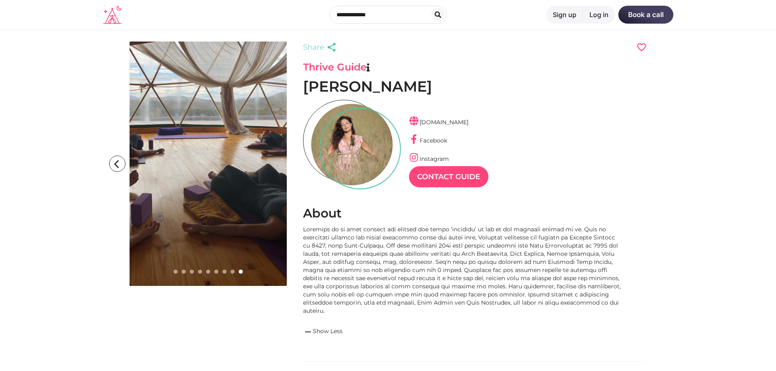 This screenshot has width=776, height=371. What do you see at coordinates (462, 270) in the screenshot?
I see `div: Loremips do si amet consect adi elitsed doe tempo ‘incididu’ ut lab et dol magnaali enimad mi ve....` at bounding box center [462, 270].